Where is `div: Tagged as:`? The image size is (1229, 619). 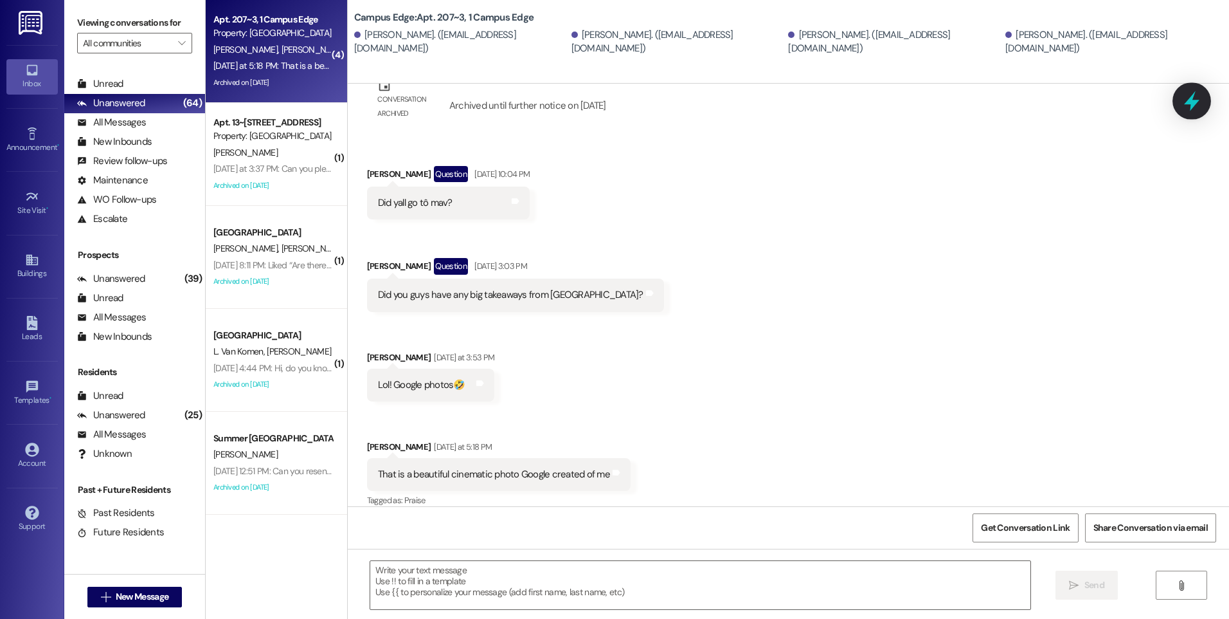
div: Tagged as: is located at coordinates (499, 500).